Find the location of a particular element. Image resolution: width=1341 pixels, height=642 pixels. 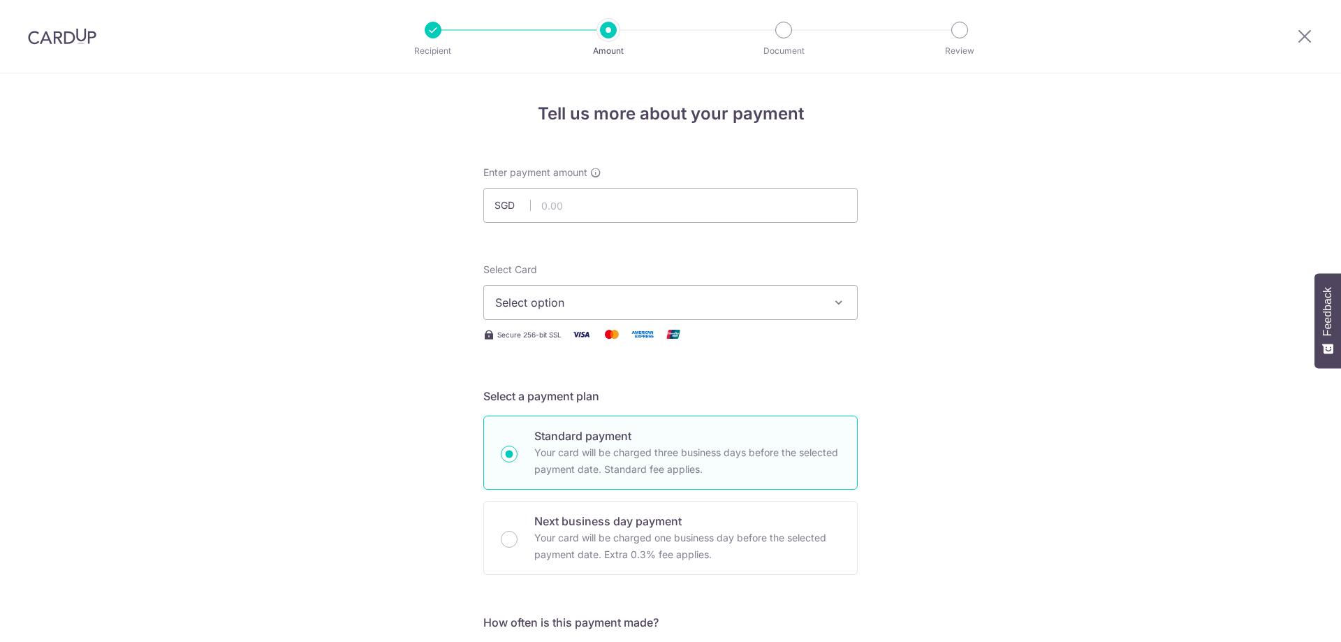

p: Your card will be charged one business day before the selected payment date. Extra 0.3% fee applies. is located at coordinates (687, 546).